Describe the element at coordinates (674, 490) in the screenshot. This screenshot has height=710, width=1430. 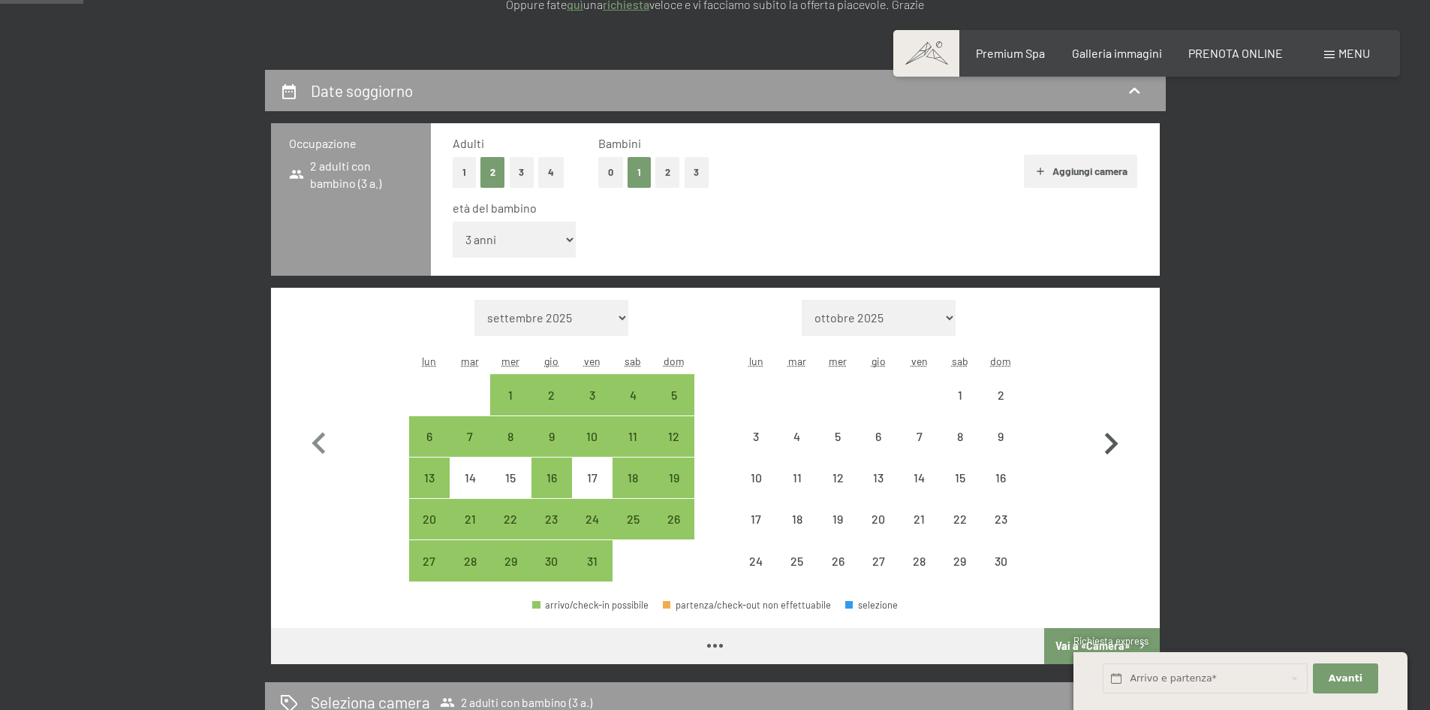
I see `div: 19` at that location.